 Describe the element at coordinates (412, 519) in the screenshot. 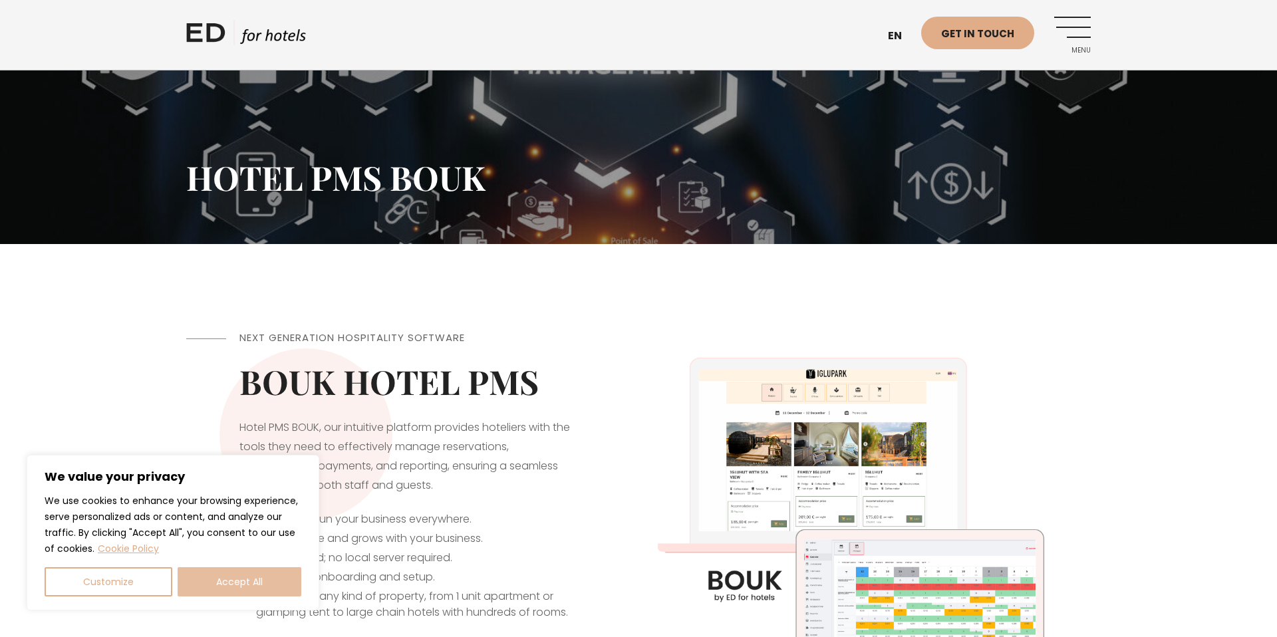

I see `li: Mobile first, run your business everywhere.` at that location.